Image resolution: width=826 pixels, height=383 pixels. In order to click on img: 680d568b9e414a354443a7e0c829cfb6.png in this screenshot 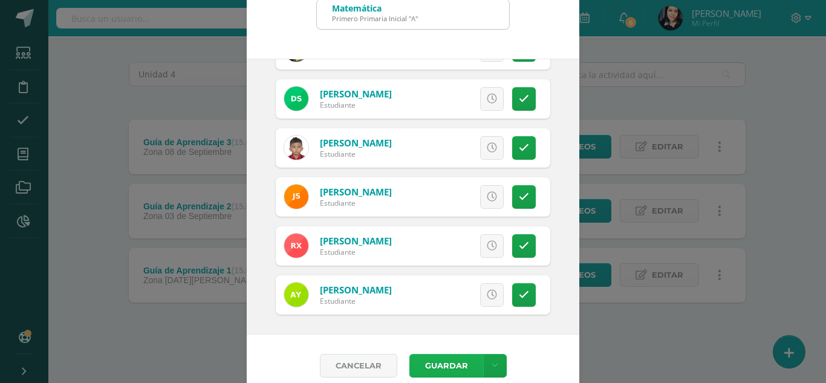, I will do `click(296, 148)`.